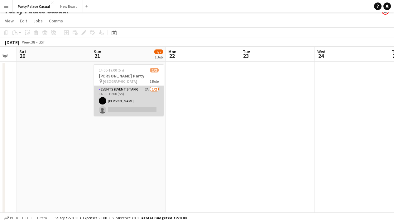 The width and height of the screenshot is (394, 223). I want to click on a: Comms, so click(56, 21).